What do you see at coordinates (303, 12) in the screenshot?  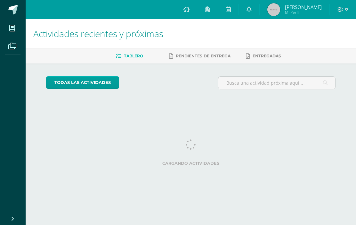 I see `span: Mi Perfil` at bounding box center [303, 12].